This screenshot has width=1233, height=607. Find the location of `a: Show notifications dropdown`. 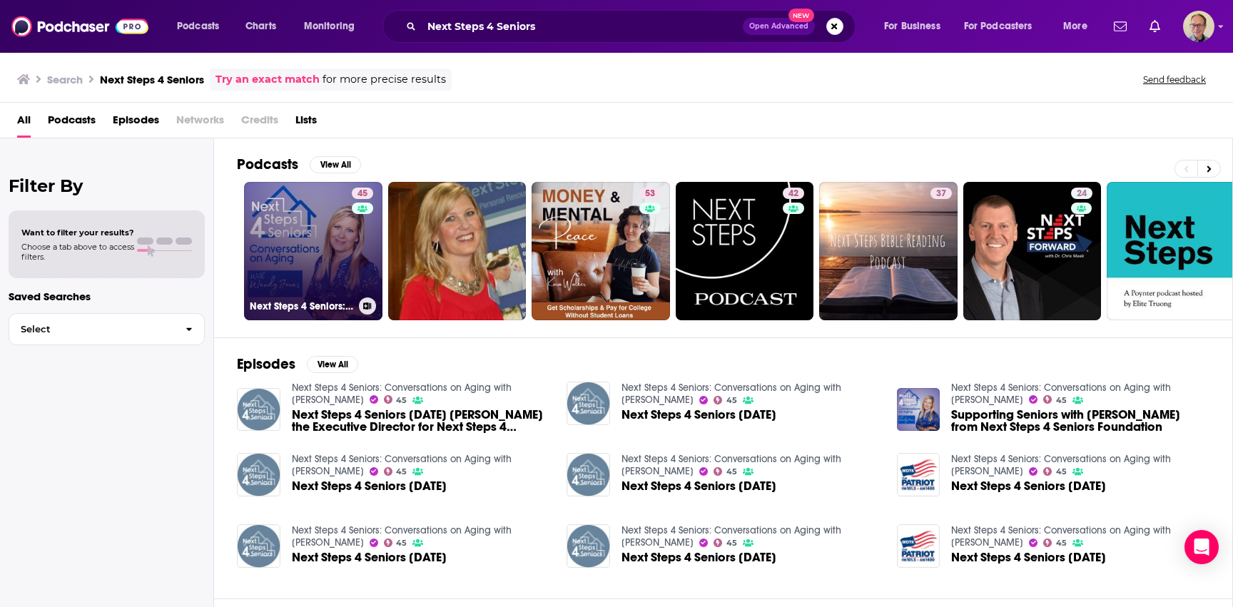

a: Show notifications dropdown is located at coordinates (1155, 26).